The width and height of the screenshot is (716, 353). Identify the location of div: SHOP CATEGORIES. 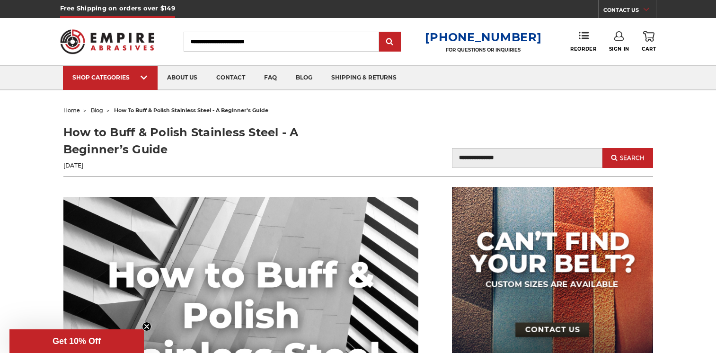
(110, 77).